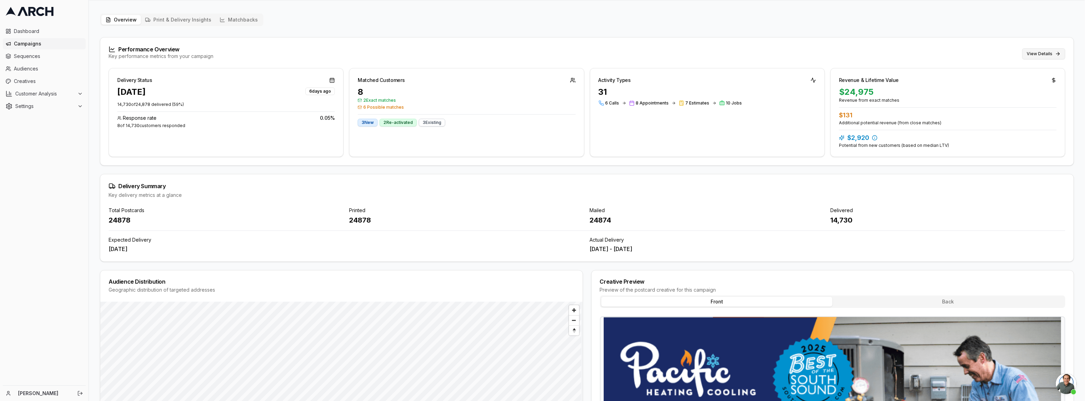  Describe the element at coordinates (45, 106) in the screenshot. I see `span: Settings` at that location.